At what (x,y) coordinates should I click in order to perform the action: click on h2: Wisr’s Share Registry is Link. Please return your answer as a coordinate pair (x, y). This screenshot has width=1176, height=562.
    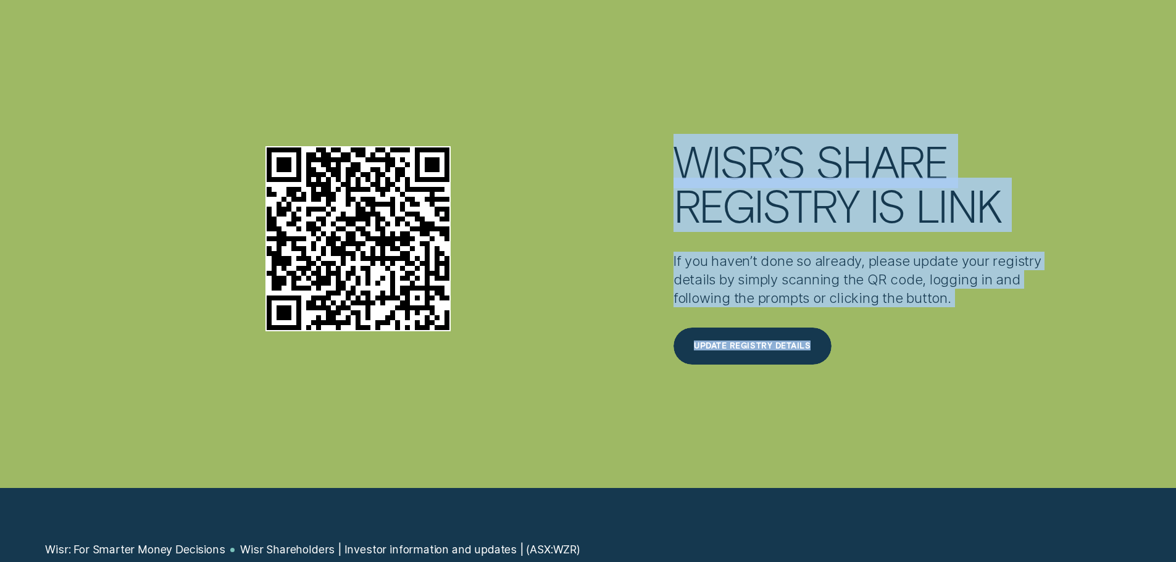
    Looking at the image, I should click on (863, 183).